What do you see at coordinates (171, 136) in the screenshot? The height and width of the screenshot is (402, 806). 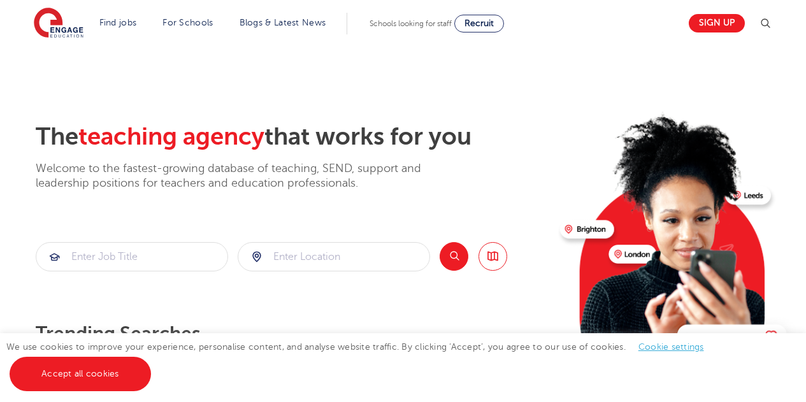 I see `span: teaching agency` at bounding box center [171, 136].